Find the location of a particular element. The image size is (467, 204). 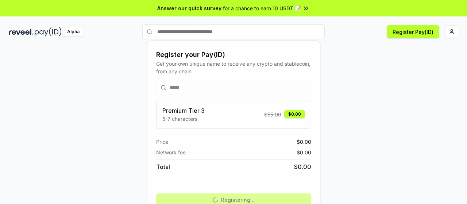

span: Network fee is located at coordinates (171, 152).